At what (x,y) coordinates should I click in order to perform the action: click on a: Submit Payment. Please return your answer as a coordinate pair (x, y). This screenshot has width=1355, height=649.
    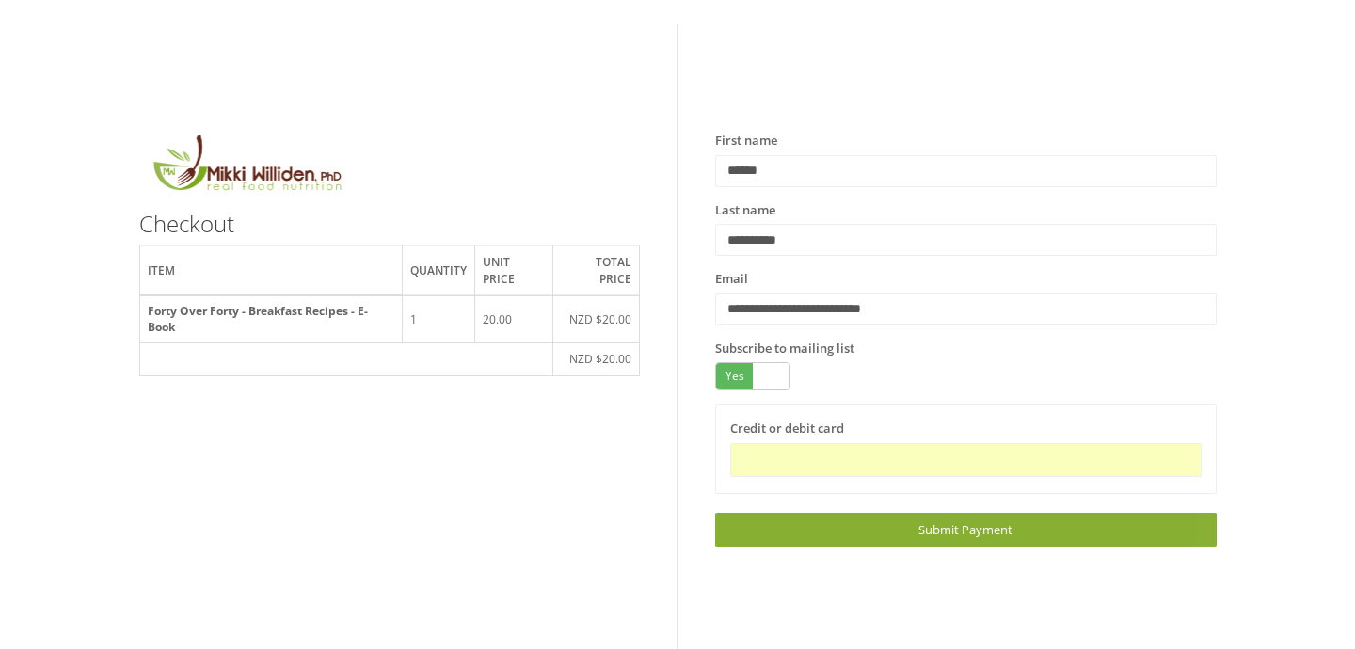
    Looking at the image, I should click on (965, 530).